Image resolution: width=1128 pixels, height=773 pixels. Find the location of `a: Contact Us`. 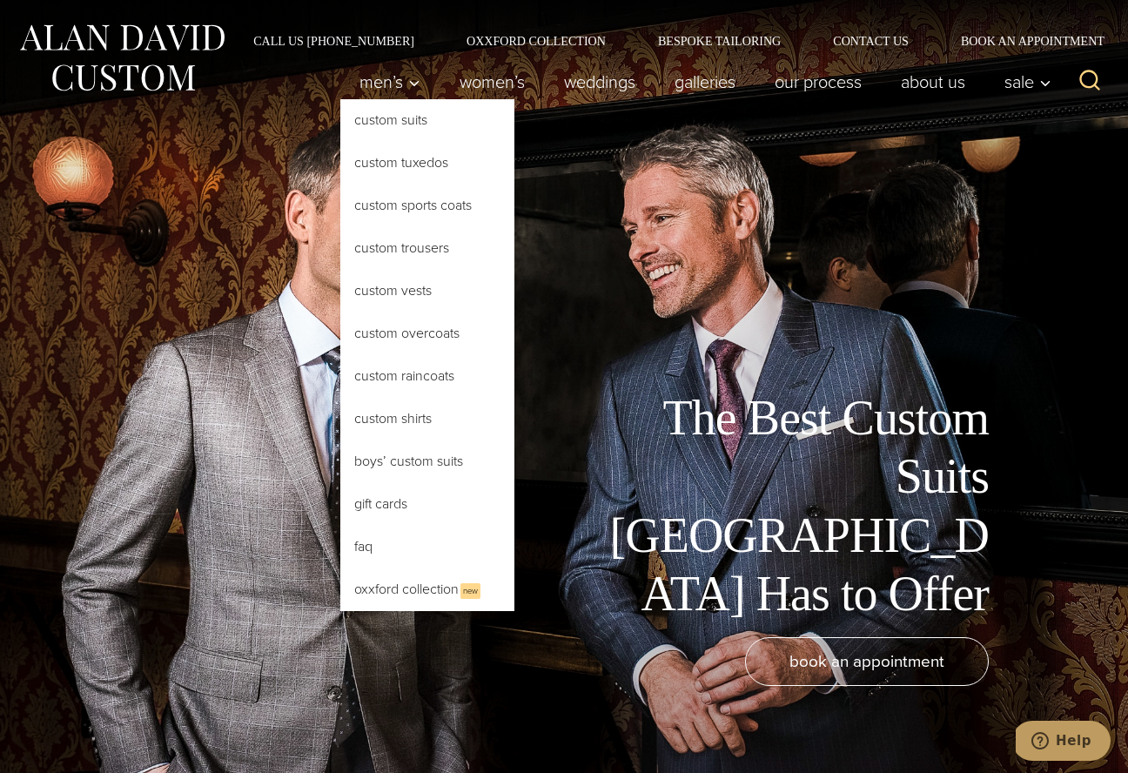

a: Contact Us is located at coordinates (871, 41).